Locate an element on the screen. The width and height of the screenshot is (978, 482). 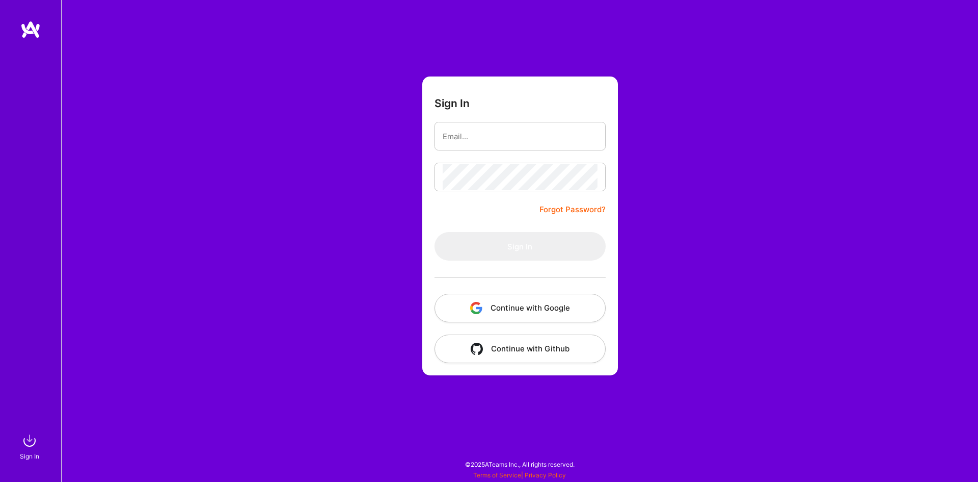
button: Sign In is located at coordinates (520, 246).